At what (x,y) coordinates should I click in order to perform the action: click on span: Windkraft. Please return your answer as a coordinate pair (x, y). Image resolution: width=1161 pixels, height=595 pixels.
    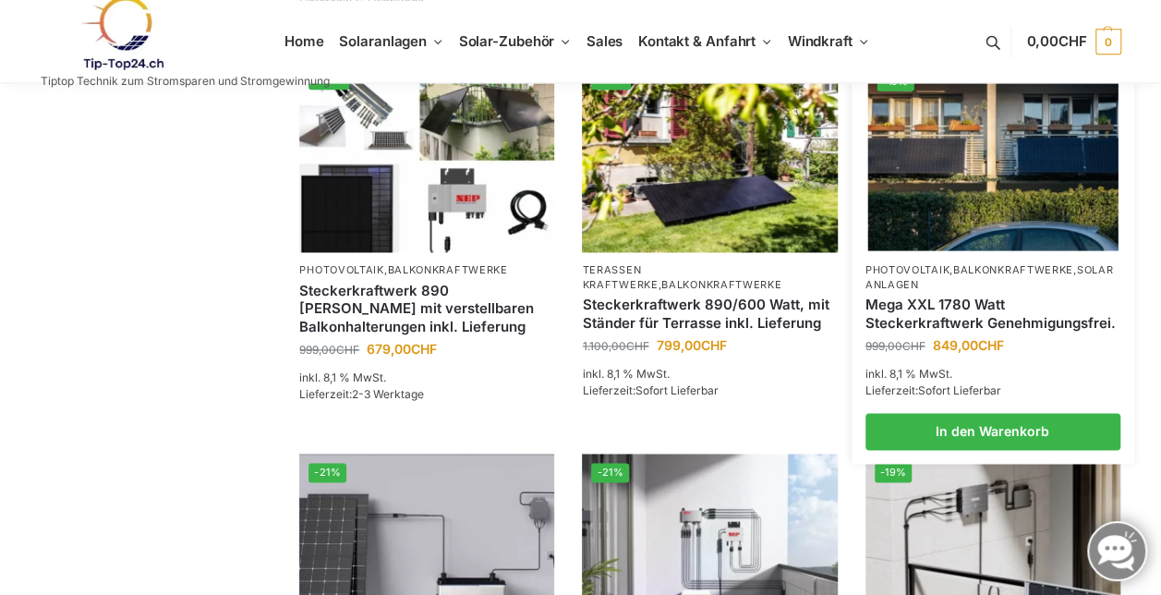
    Looking at the image, I should click on (820, 41).